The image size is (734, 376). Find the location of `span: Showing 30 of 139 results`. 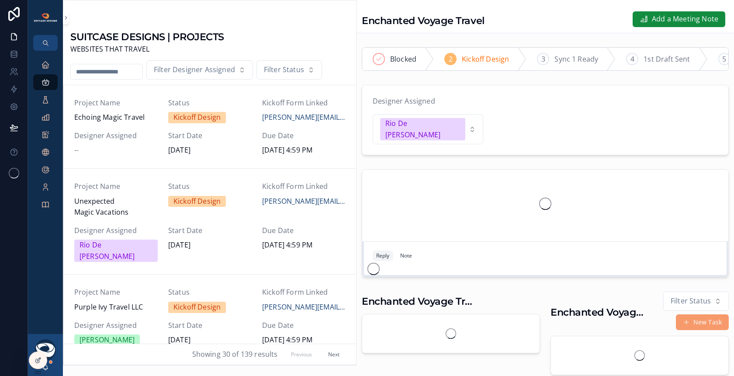

span: Showing 30 of 139 results is located at coordinates (235, 354).